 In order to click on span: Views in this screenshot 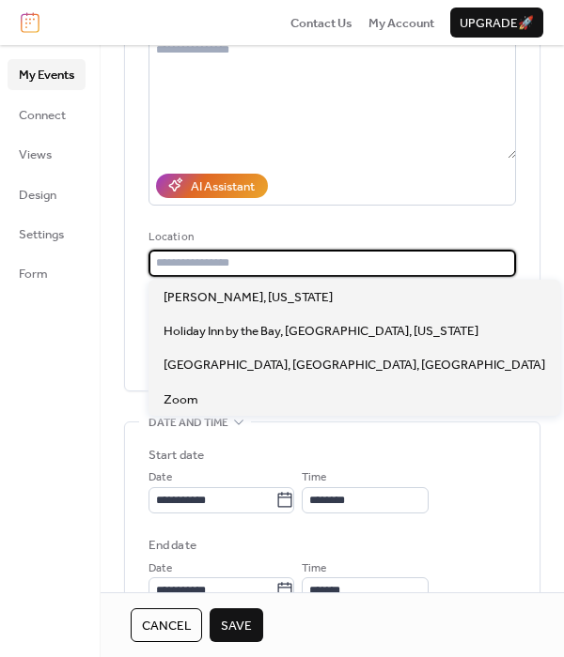, I will do `click(35, 155)`.